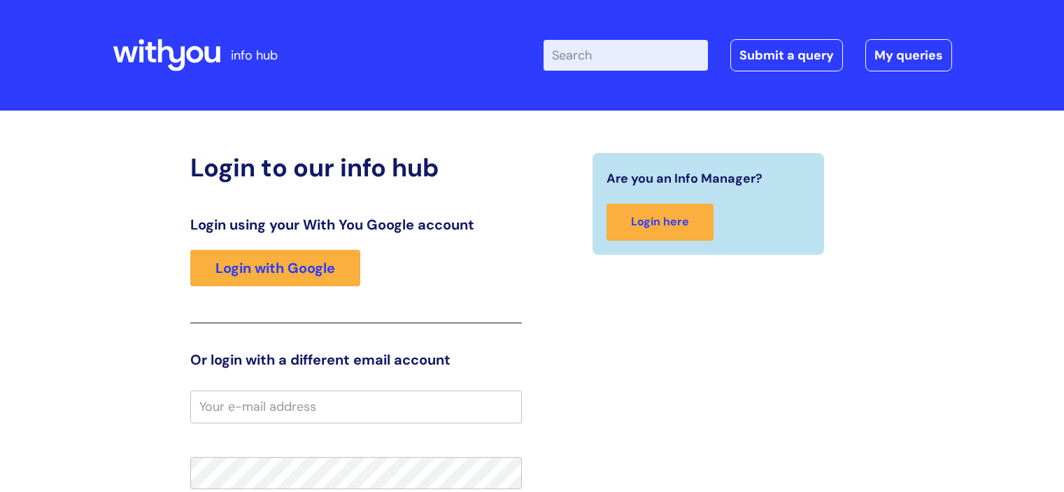 The width and height of the screenshot is (1064, 492). What do you see at coordinates (909, 55) in the screenshot?
I see `a: My queries` at bounding box center [909, 55].